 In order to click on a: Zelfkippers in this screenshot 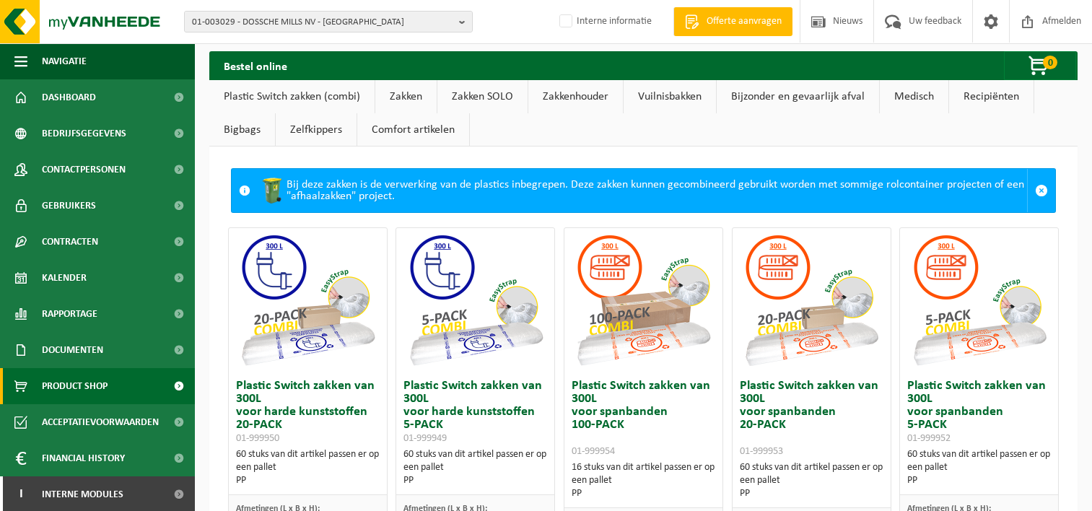, I will do `click(316, 130)`.